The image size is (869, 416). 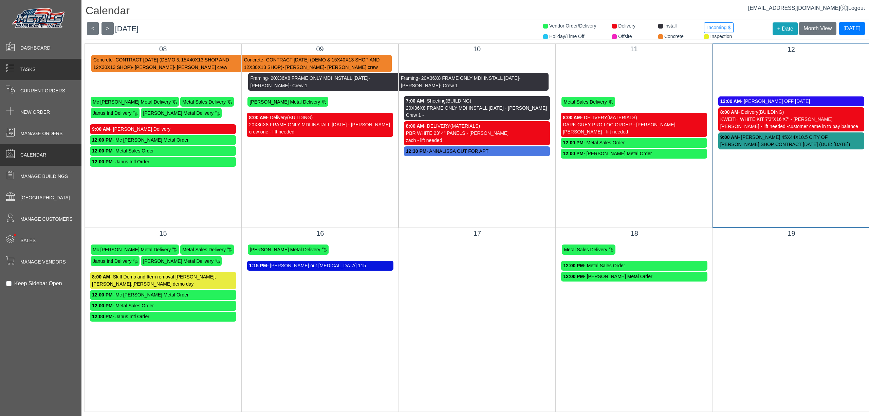 I want to click on div: 19, so click(x=791, y=233).